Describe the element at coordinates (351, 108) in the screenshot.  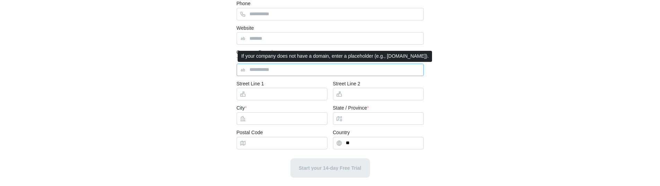
I see `label: State / Province` at that location.